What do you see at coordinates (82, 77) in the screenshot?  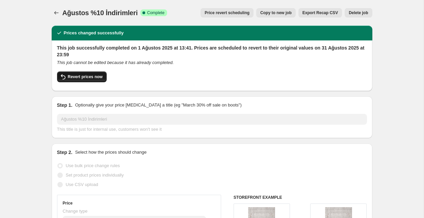 I see `button: Revert prices now` at bounding box center [82, 77].